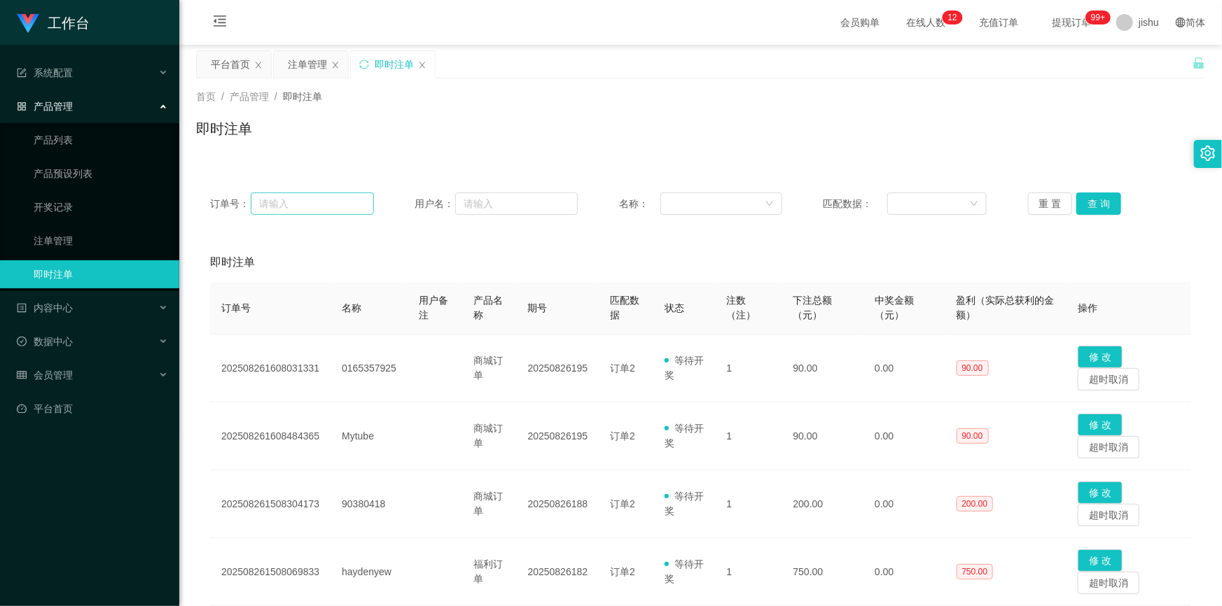 The width and height of the screenshot is (1222, 606). What do you see at coordinates (855, 204) in the screenshot?
I see `span: 匹配数据：` at bounding box center [855, 204].